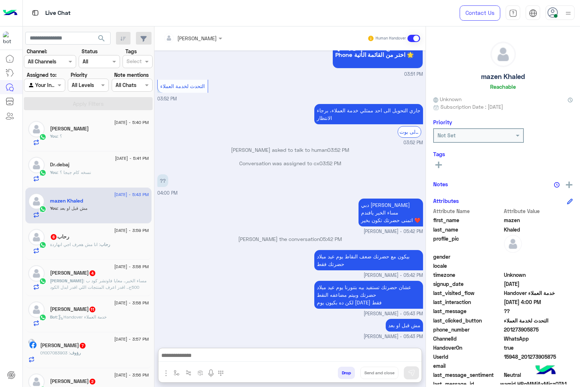 The width and height of the screenshot is (580, 387). Describe the element at coordinates (538, 329) in the screenshot. I see `span: 201273905875` at that location.